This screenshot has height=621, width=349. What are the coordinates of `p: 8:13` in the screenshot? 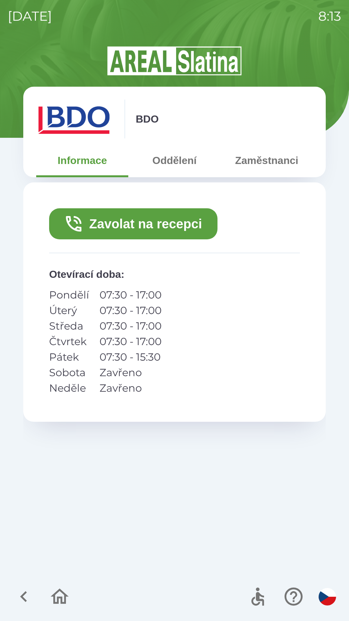 It's located at (330, 16).